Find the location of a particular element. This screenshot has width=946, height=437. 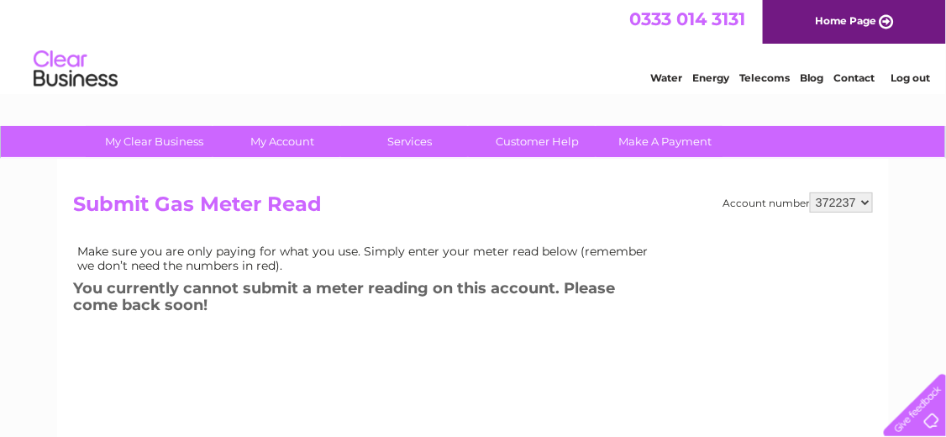

img: logo.png is located at coordinates (76, 69).